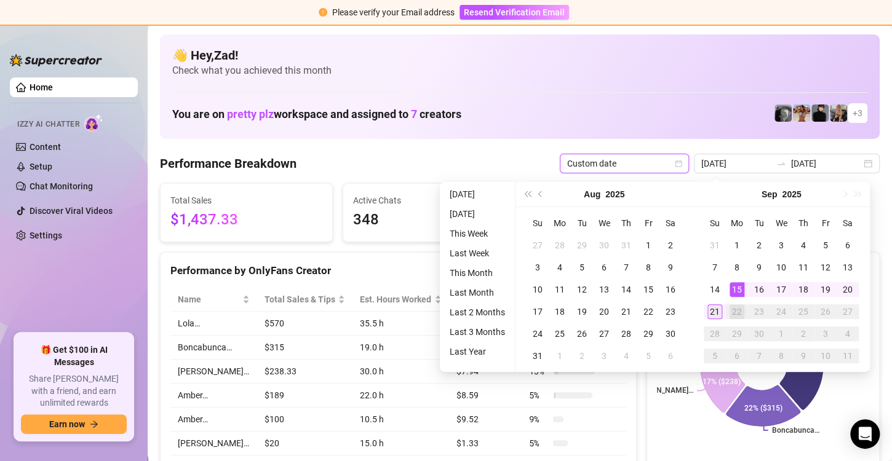 This screenshot has height=461, width=892. I want to click on td: 2025-10-02, so click(803, 334).